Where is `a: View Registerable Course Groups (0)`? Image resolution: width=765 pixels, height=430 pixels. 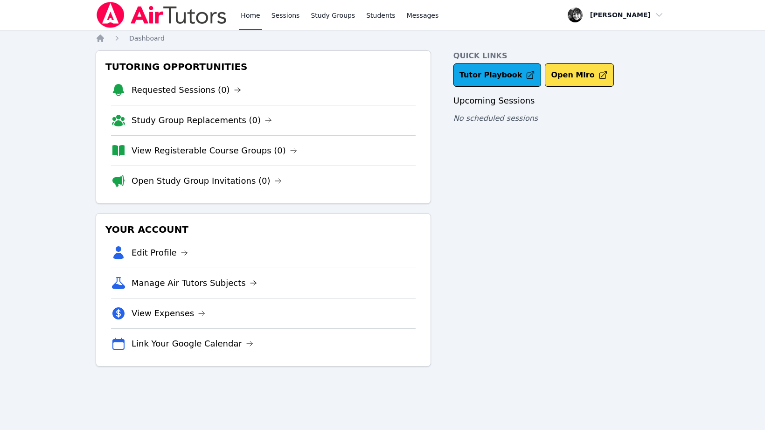
a: View Registerable Course Groups (0) is located at coordinates (214, 151).